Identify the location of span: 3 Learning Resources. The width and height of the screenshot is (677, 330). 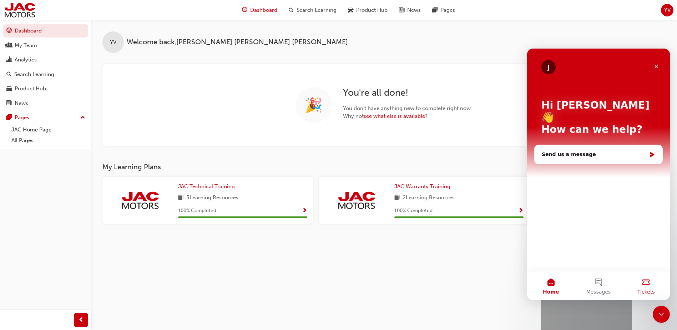
(212, 198).